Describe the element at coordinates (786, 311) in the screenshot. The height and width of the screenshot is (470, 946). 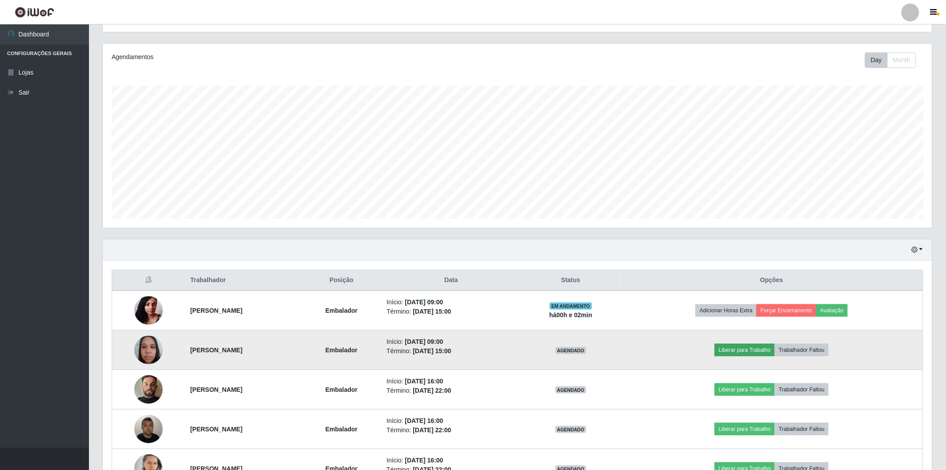
I see `button: Forçar Encerramento` at that location.